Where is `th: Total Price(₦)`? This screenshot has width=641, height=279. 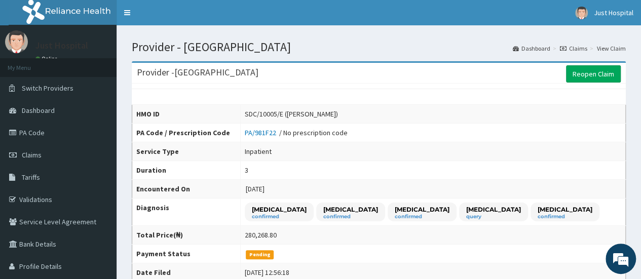 th: Total Price(₦) is located at coordinates (187, 235).